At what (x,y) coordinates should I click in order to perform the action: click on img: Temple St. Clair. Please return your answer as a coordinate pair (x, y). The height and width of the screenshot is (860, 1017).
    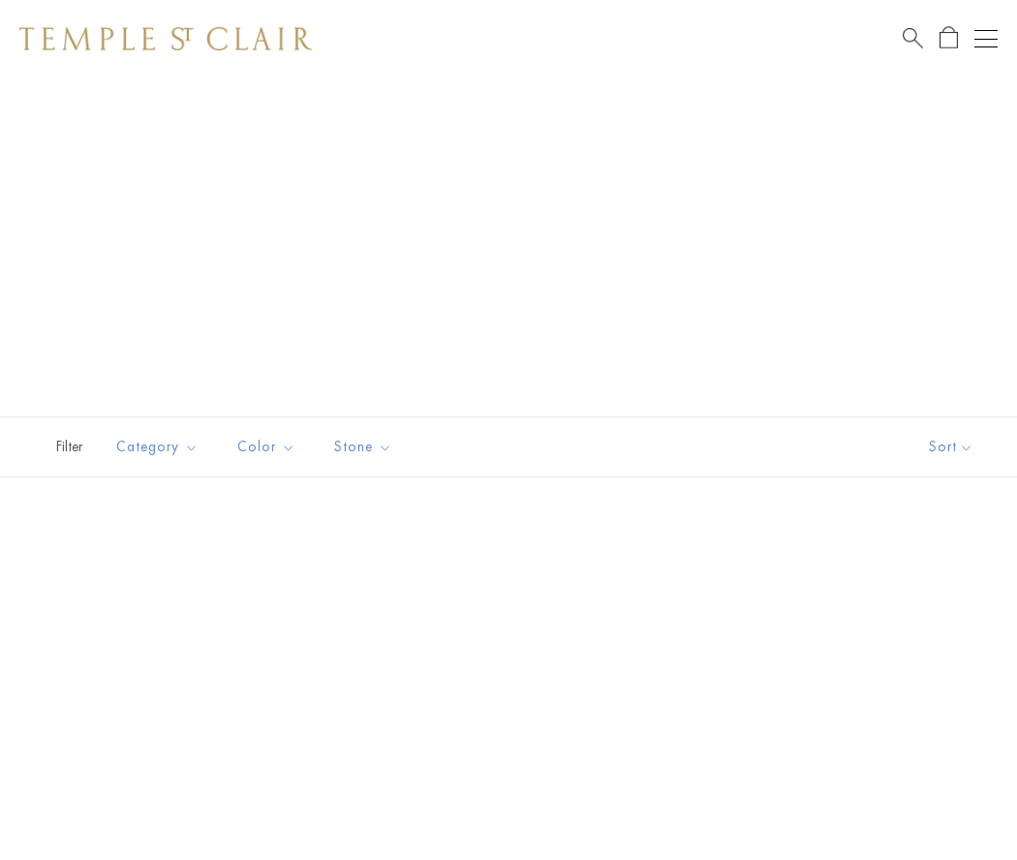
    Looking at the image, I should click on (166, 39).